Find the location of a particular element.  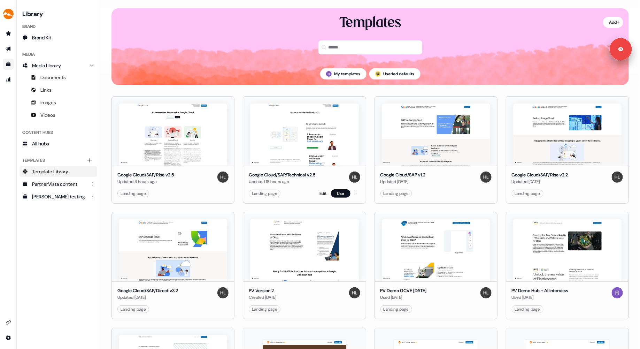

img: Google Cloud/SAP/Rise v2.5 is located at coordinates (173, 135).